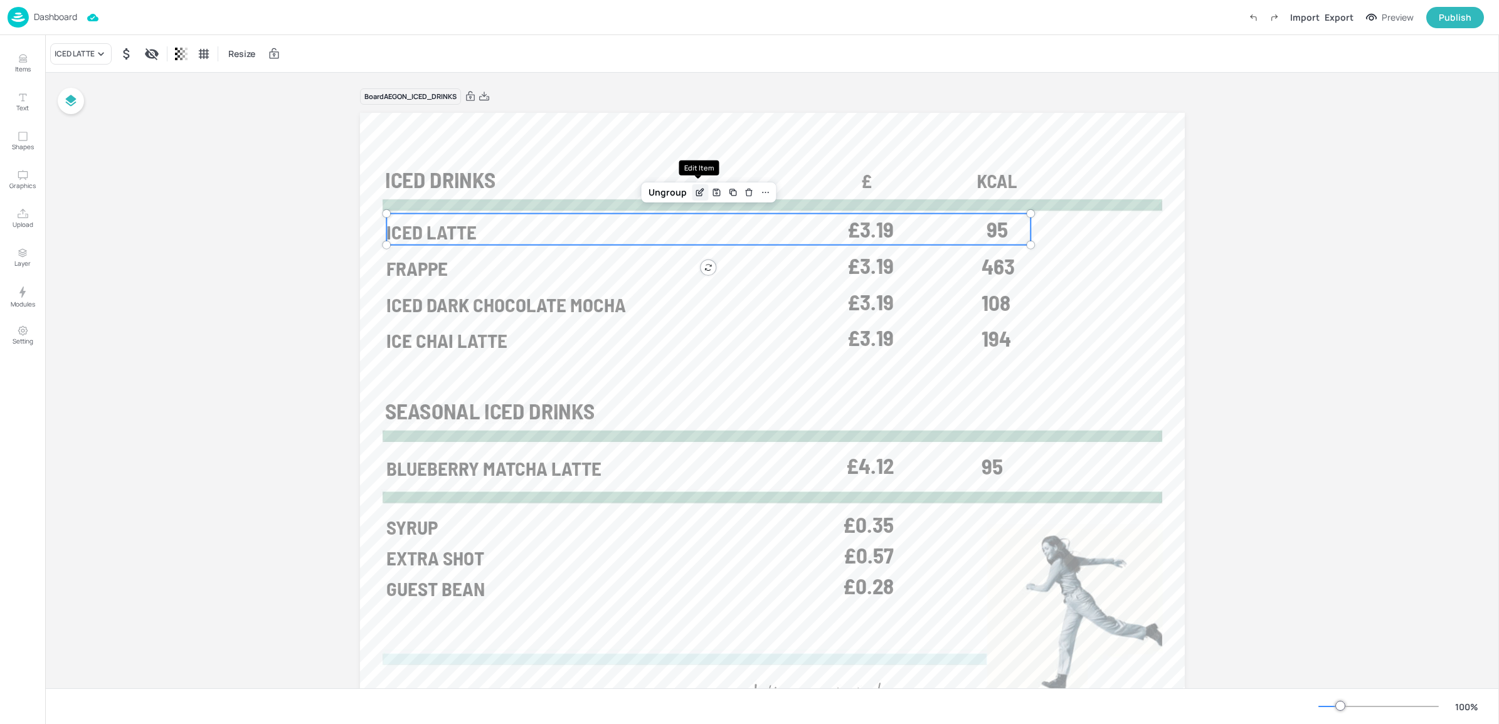  Describe the element at coordinates (868, 555) in the screenshot. I see `span: £0.57` at that location.